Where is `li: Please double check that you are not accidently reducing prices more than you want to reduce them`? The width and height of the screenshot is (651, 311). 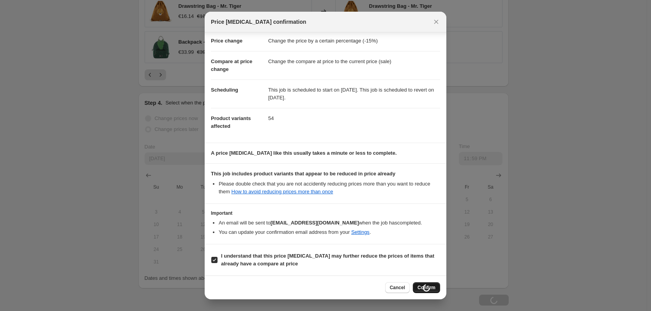 li: Please double check that you are not accidently reducing prices more than you want to reduce them is located at coordinates (330, 188).